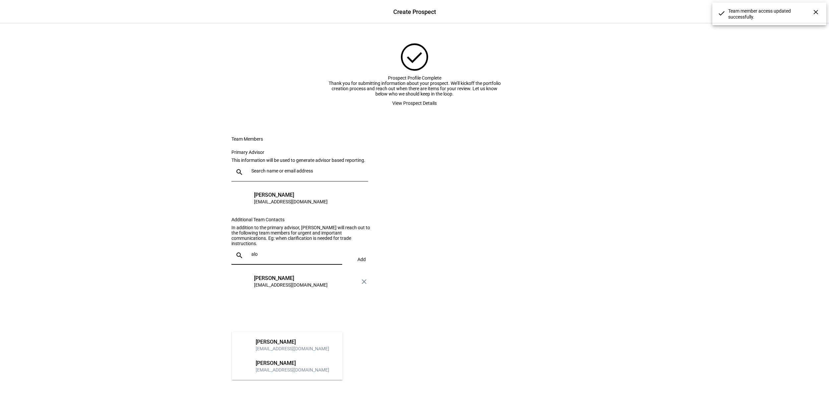 The width and height of the screenshot is (829, 413). Describe the element at coordinates (244, 366) in the screenshot. I see `div: DM` at that location.